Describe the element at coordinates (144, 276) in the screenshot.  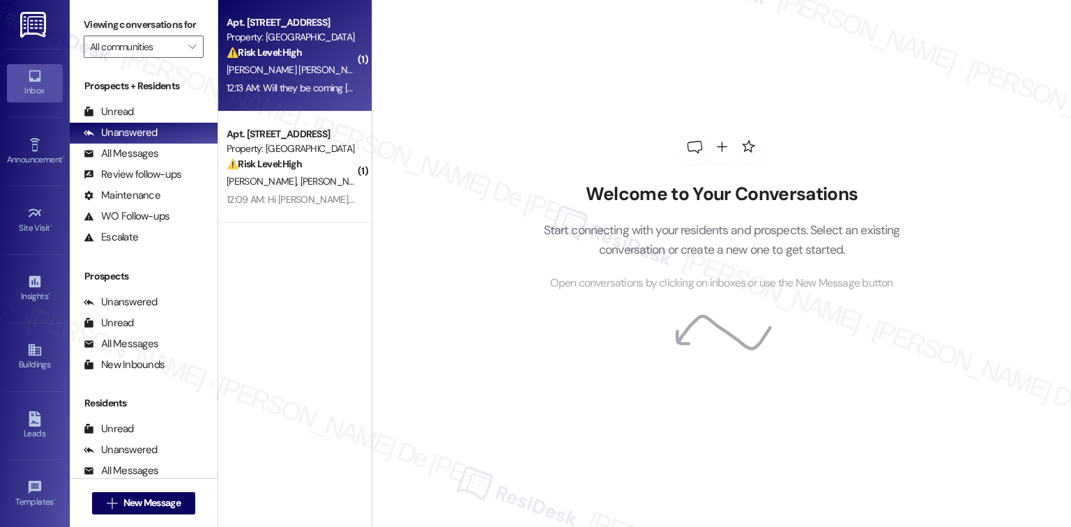
I see `div: Prospects` at that location.